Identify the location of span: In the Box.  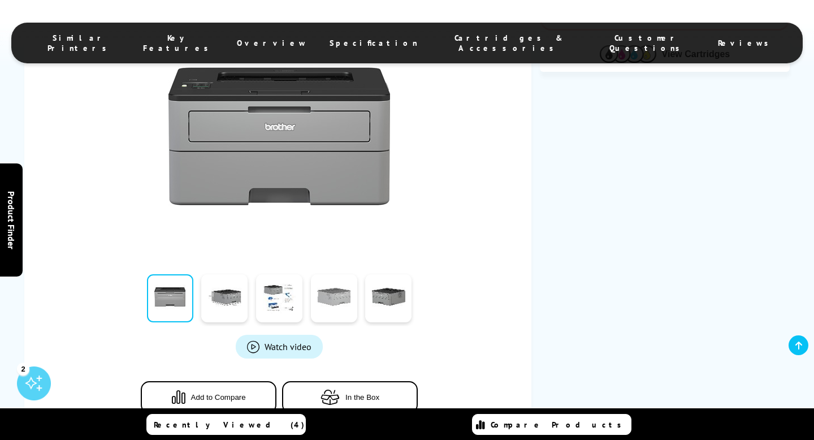
(362, 397).